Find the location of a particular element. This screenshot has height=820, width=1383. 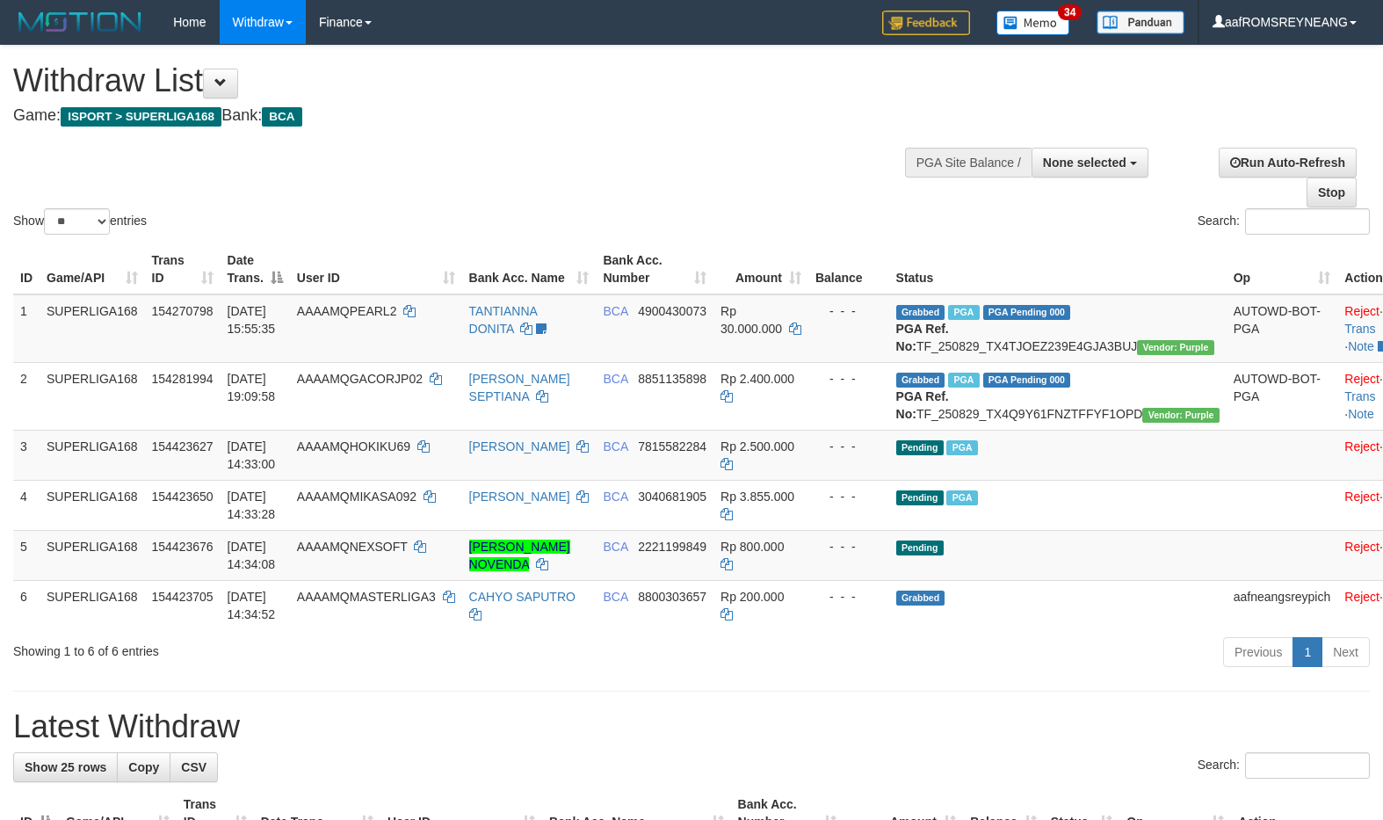

span: Copy 7815582284 to clipboard is located at coordinates (672, 446).